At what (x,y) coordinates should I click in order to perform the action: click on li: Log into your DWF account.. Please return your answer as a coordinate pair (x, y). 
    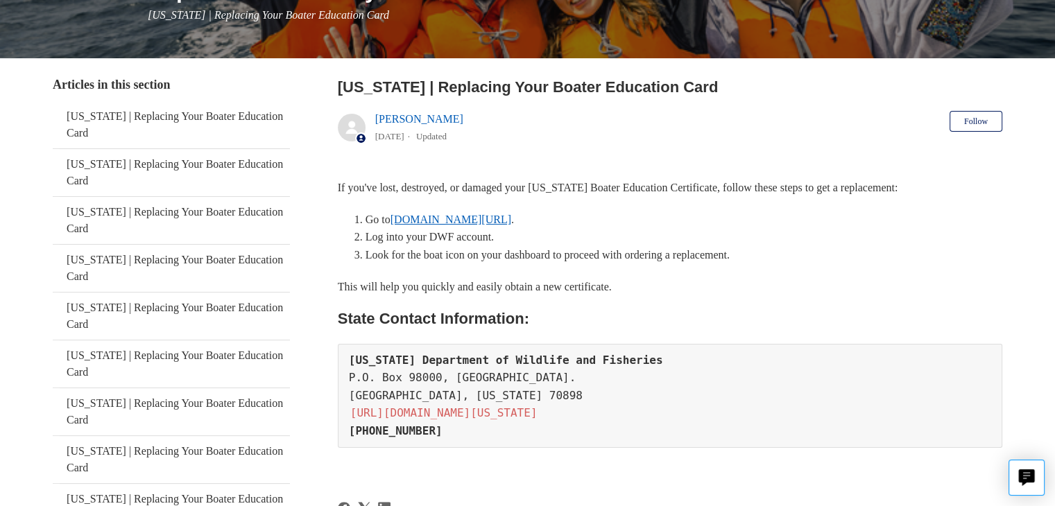
    Looking at the image, I should click on (684, 237).